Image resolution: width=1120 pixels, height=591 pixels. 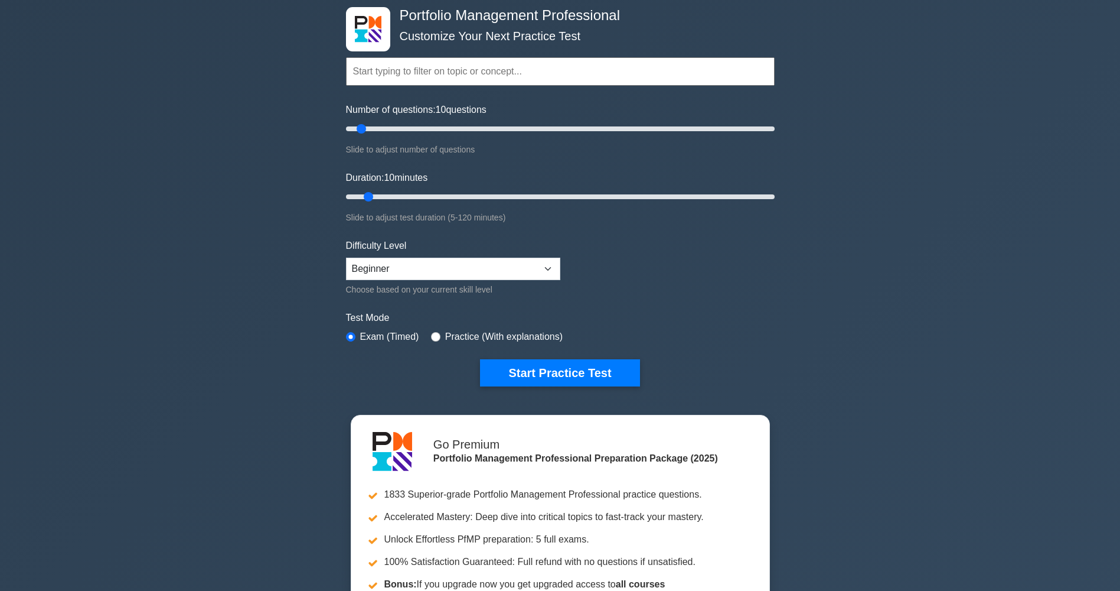 What do you see at coordinates (561, 318) in the screenshot?
I see `label: Test Mode` at bounding box center [561, 318].